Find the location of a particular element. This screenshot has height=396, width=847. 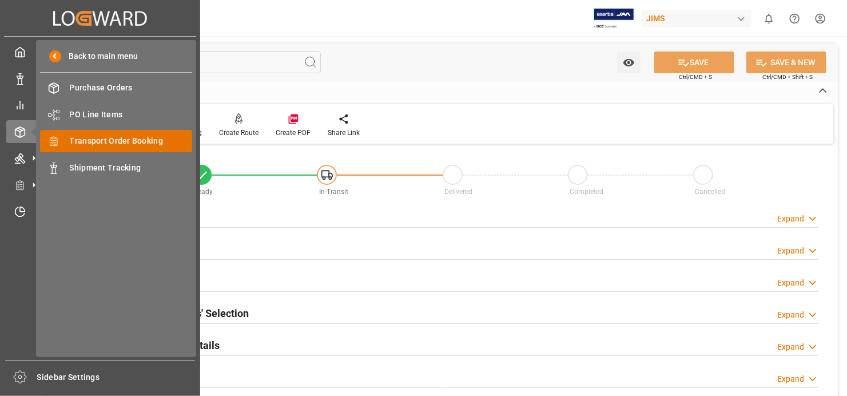

button: SAVE is located at coordinates (694, 62).